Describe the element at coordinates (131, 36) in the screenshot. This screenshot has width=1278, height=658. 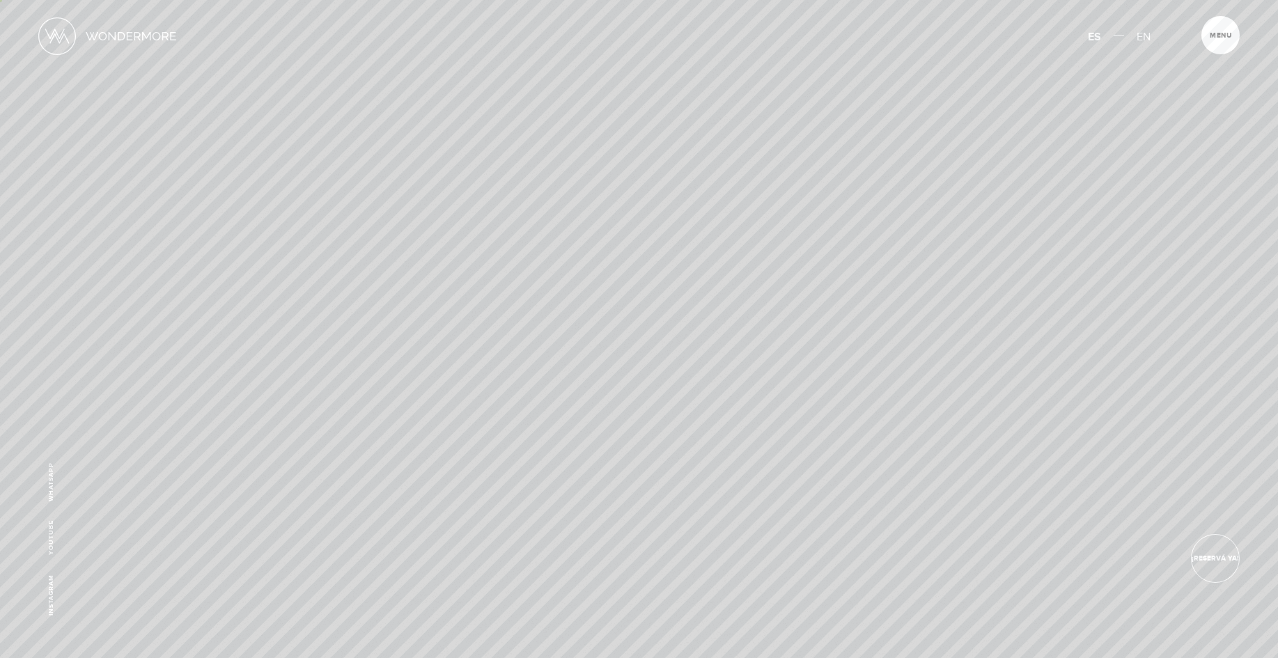
I see `img: Nombre Logo` at that location.